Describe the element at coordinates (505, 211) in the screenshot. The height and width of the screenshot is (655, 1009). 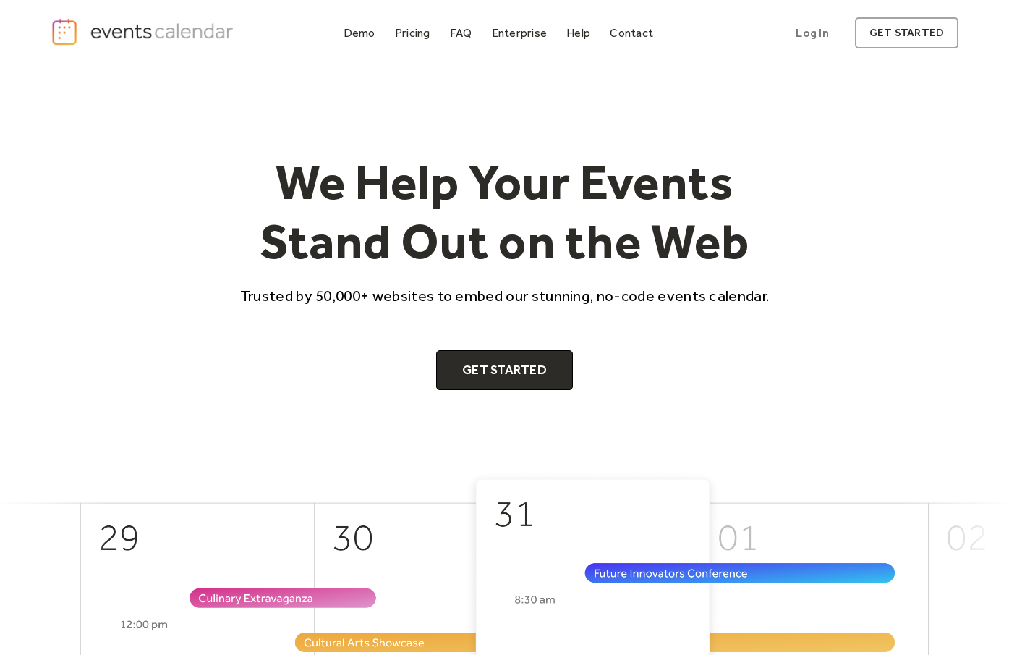
I see `h1: We Help Your Events Stand Out on the Web` at that location.